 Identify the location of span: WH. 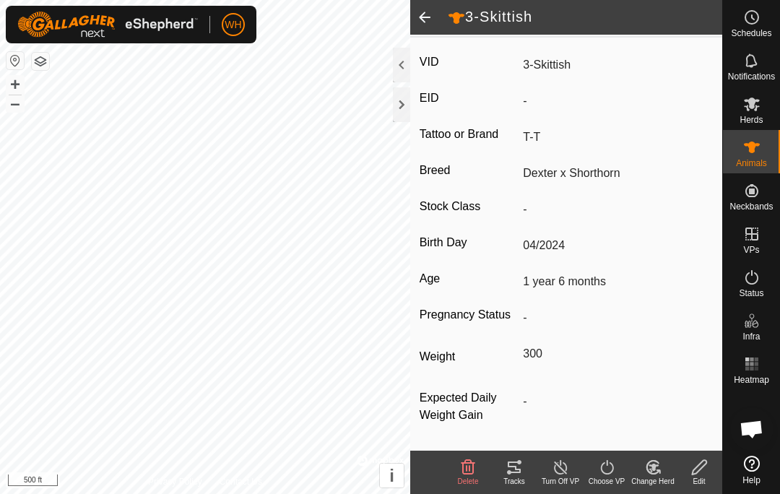
(232, 25).